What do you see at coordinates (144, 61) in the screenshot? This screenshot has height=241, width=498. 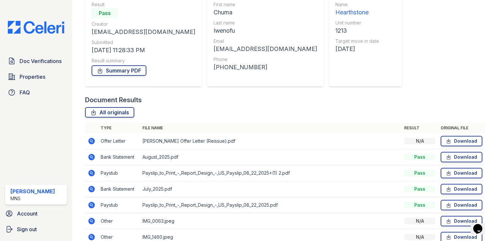 I see `div: Result summary` at bounding box center [144, 61].